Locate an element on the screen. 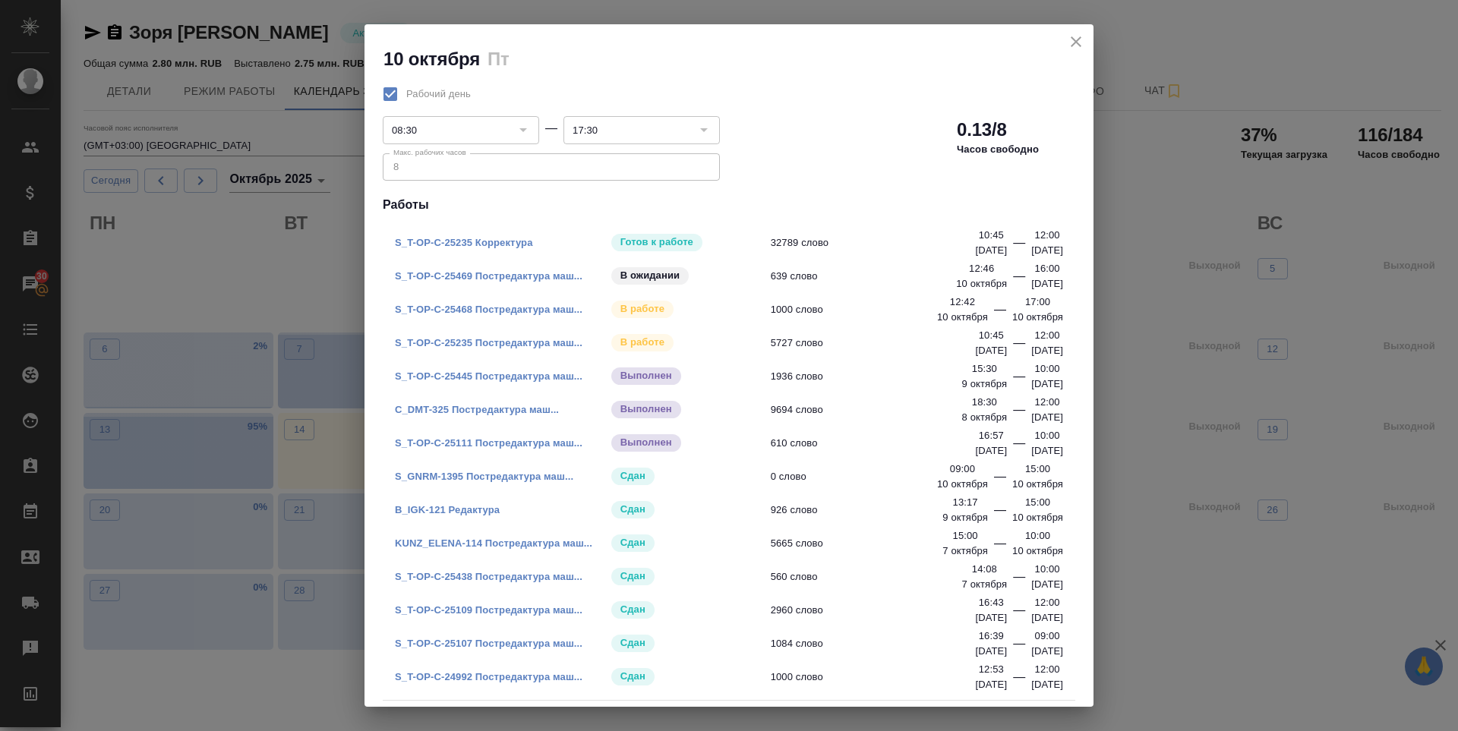  p: 18:30 is located at coordinates (984, 402).